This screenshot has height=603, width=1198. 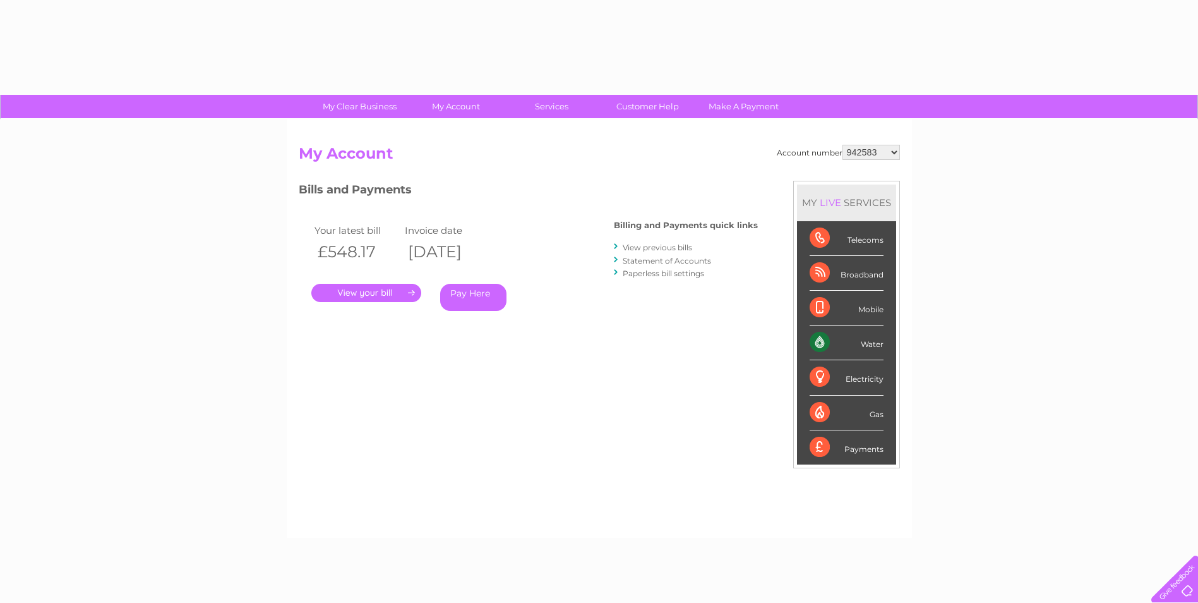 I want to click on div: Electricity, so click(x=847, y=377).